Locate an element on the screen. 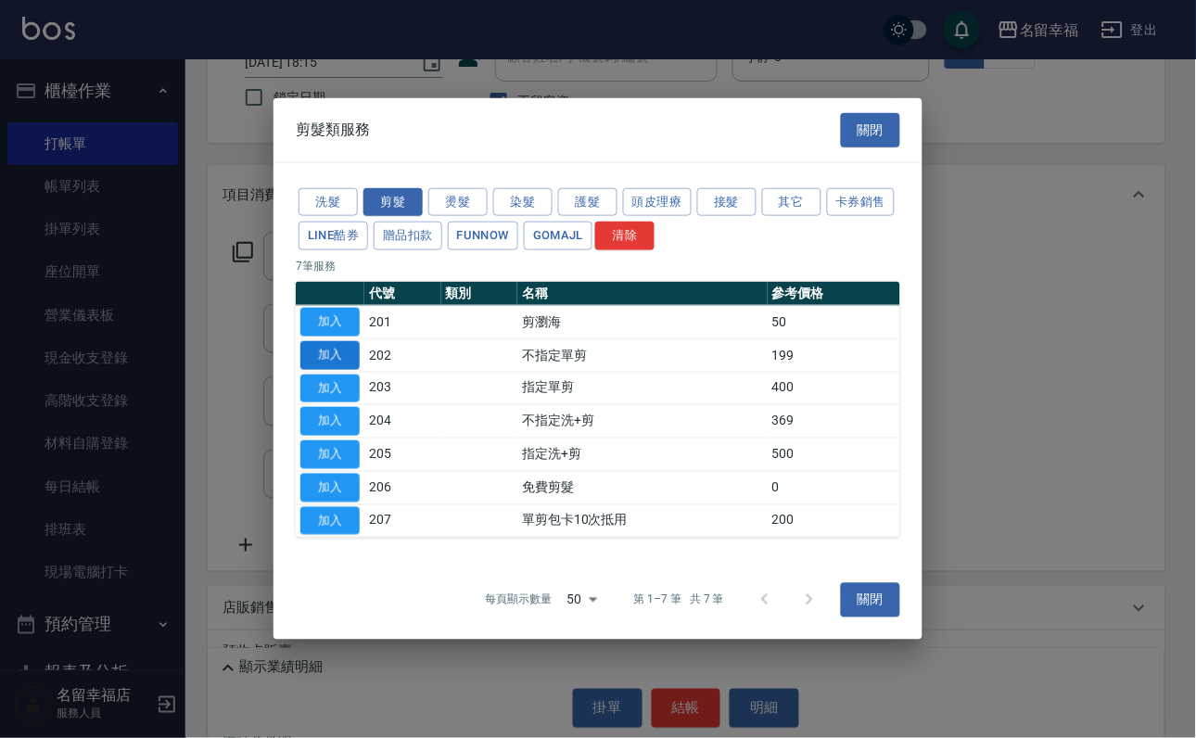 This screenshot has width=1196, height=738. th: 代號 is located at coordinates (402, 294).